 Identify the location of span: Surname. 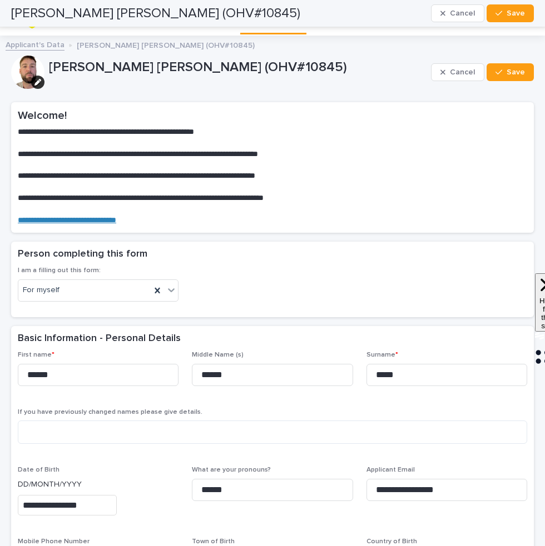
(382, 355).